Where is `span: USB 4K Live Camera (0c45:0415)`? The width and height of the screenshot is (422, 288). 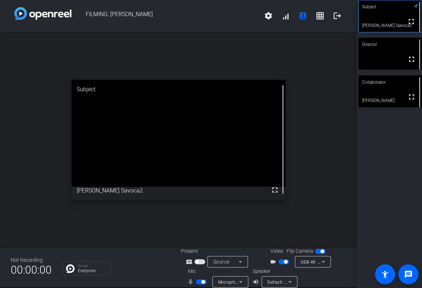
span: USB 4K Live Camera (0c45:0415) is located at coordinates (336, 262).